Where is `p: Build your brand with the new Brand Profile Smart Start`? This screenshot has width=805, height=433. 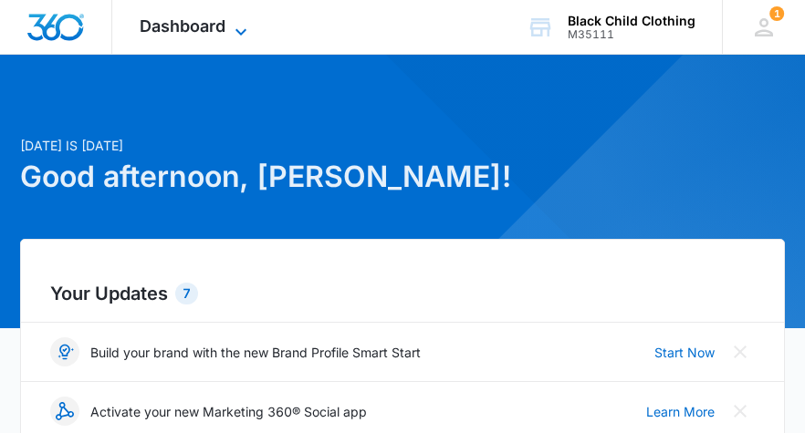 p: Build your brand with the new Brand Profile Smart Start is located at coordinates (255, 352).